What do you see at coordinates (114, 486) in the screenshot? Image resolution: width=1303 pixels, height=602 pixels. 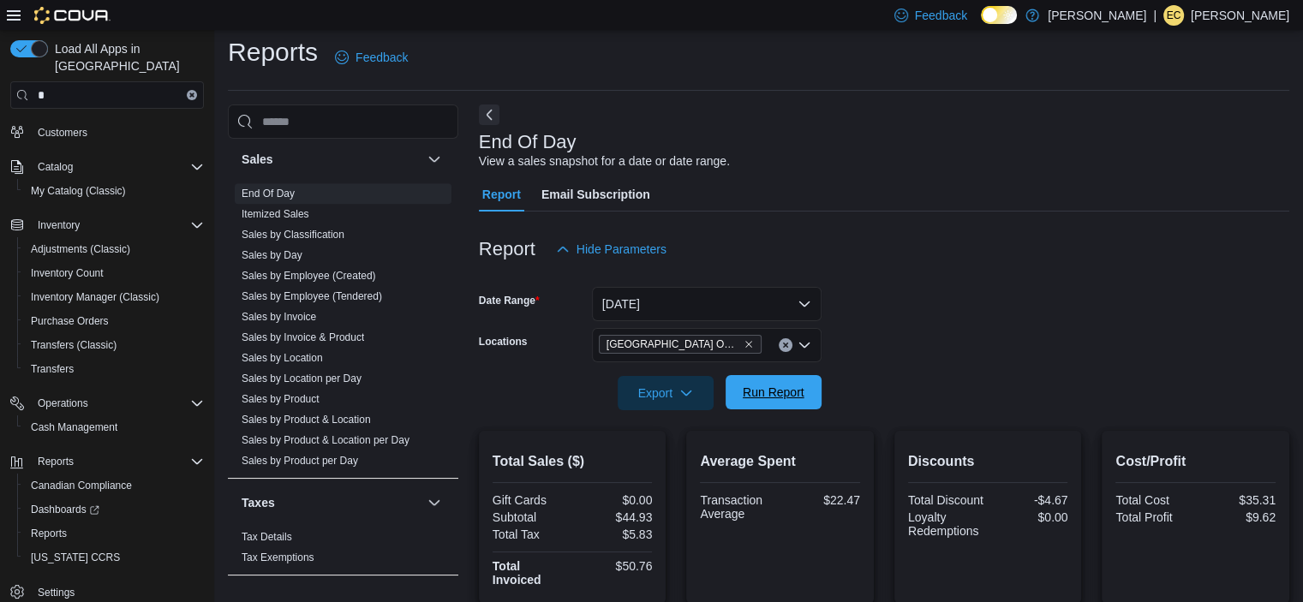 I see `button: Canadian Compliance` at bounding box center [114, 486].